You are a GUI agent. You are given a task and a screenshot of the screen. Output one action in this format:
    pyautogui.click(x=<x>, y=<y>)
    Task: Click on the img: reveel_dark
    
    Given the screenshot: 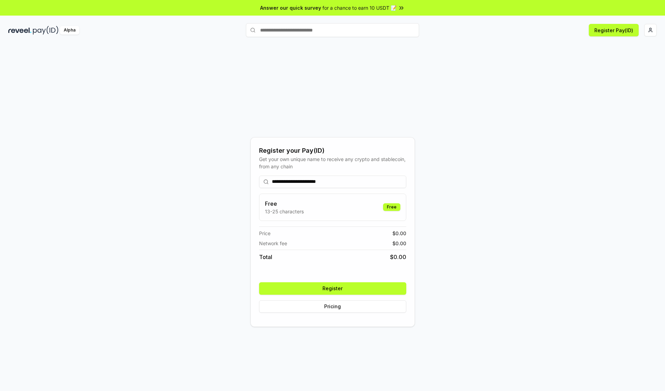 What is the action you would take?
    pyautogui.click(x=20, y=30)
    